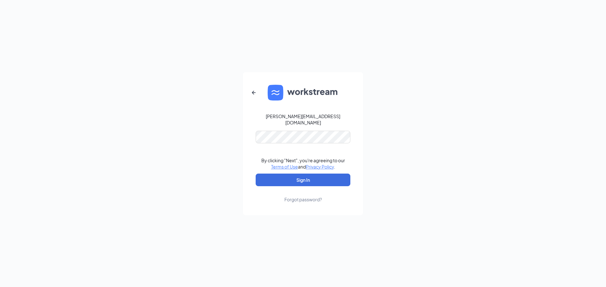  What do you see at coordinates (303, 195) in the screenshot?
I see `a: Forgot password?` at bounding box center [303, 195].